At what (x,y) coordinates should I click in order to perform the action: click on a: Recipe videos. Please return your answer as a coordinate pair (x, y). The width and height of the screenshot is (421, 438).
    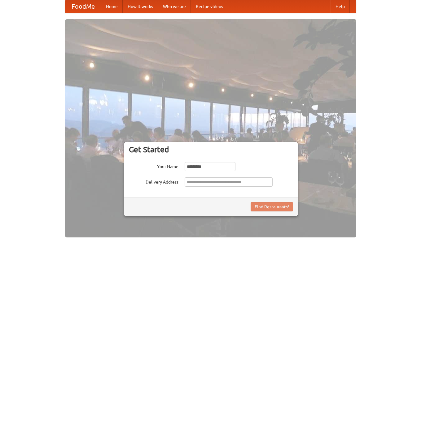
    Looking at the image, I should click on (209, 7).